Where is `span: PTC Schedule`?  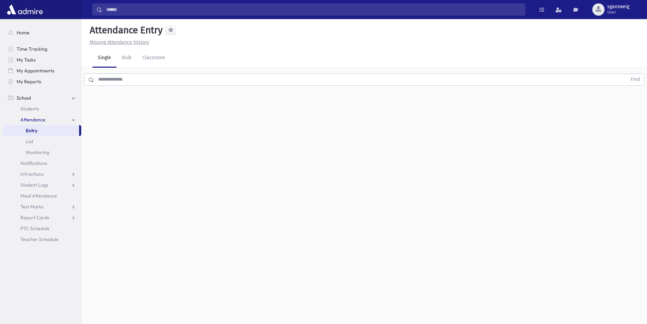
span: PTC Schedule is located at coordinates (35, 228).